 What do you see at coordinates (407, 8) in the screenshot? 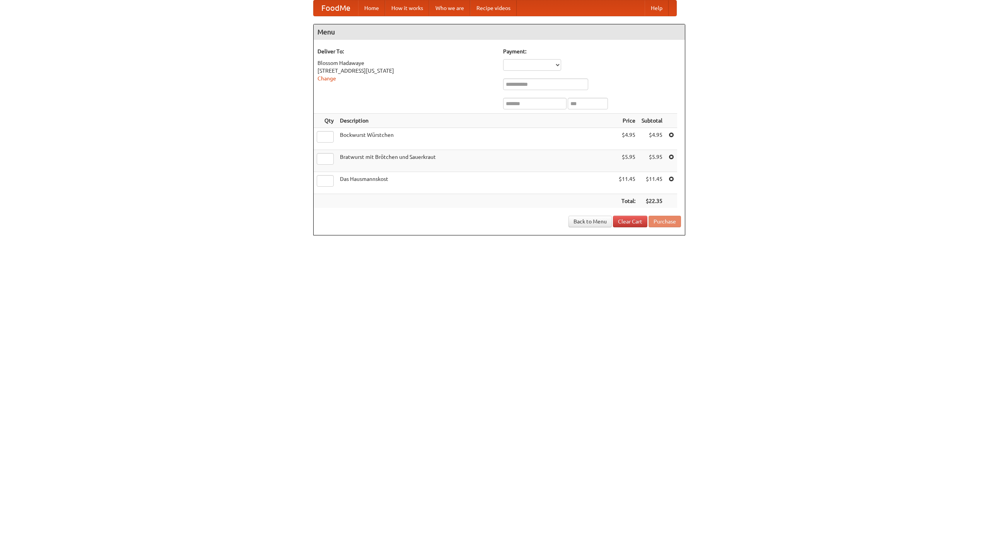
I see `a: How it works` at bounding box center [407, 8].